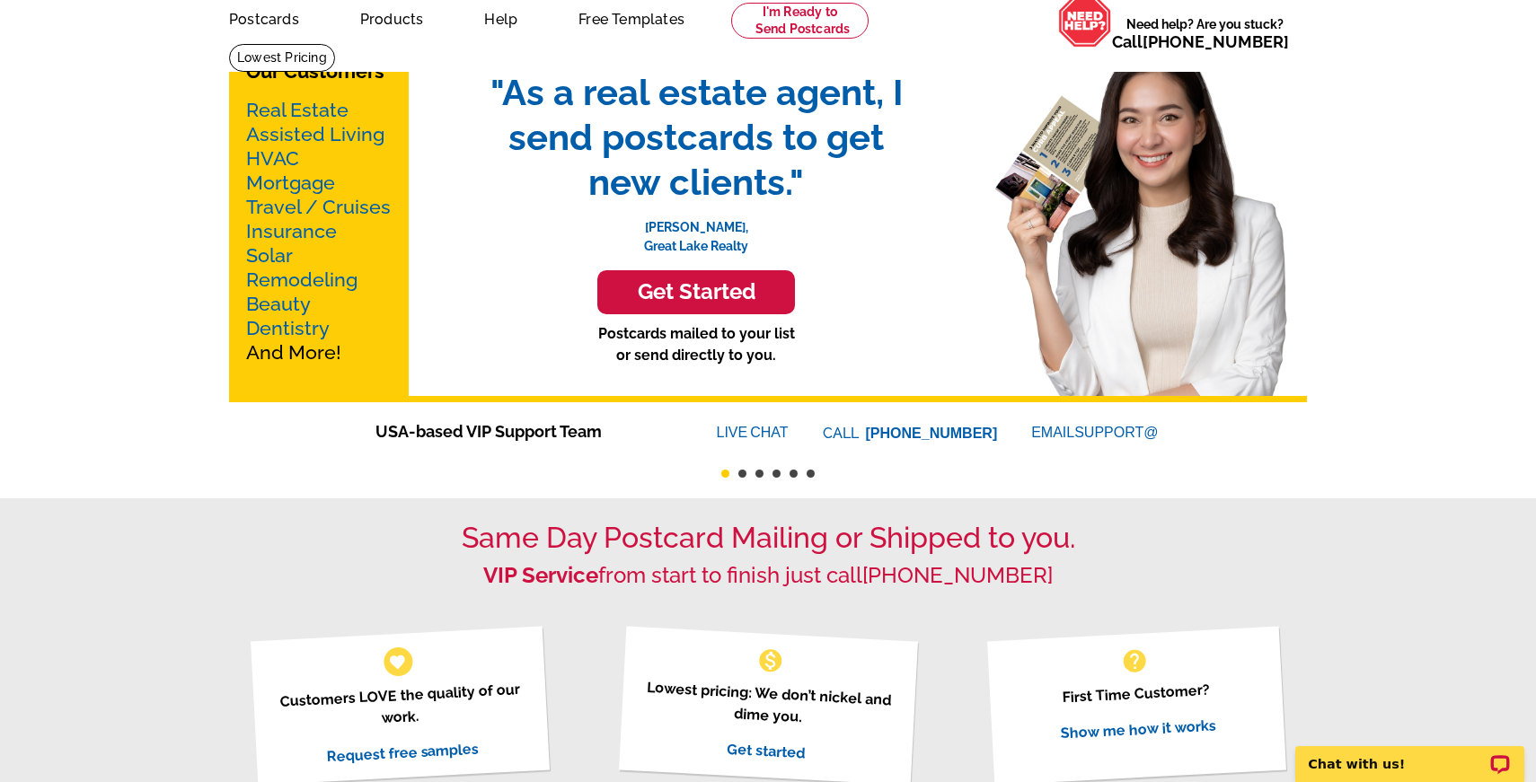 Image resolution: width=1536 pixels, height=782 pixels. I want to click on button: 5 of 6, so click(793, 473).